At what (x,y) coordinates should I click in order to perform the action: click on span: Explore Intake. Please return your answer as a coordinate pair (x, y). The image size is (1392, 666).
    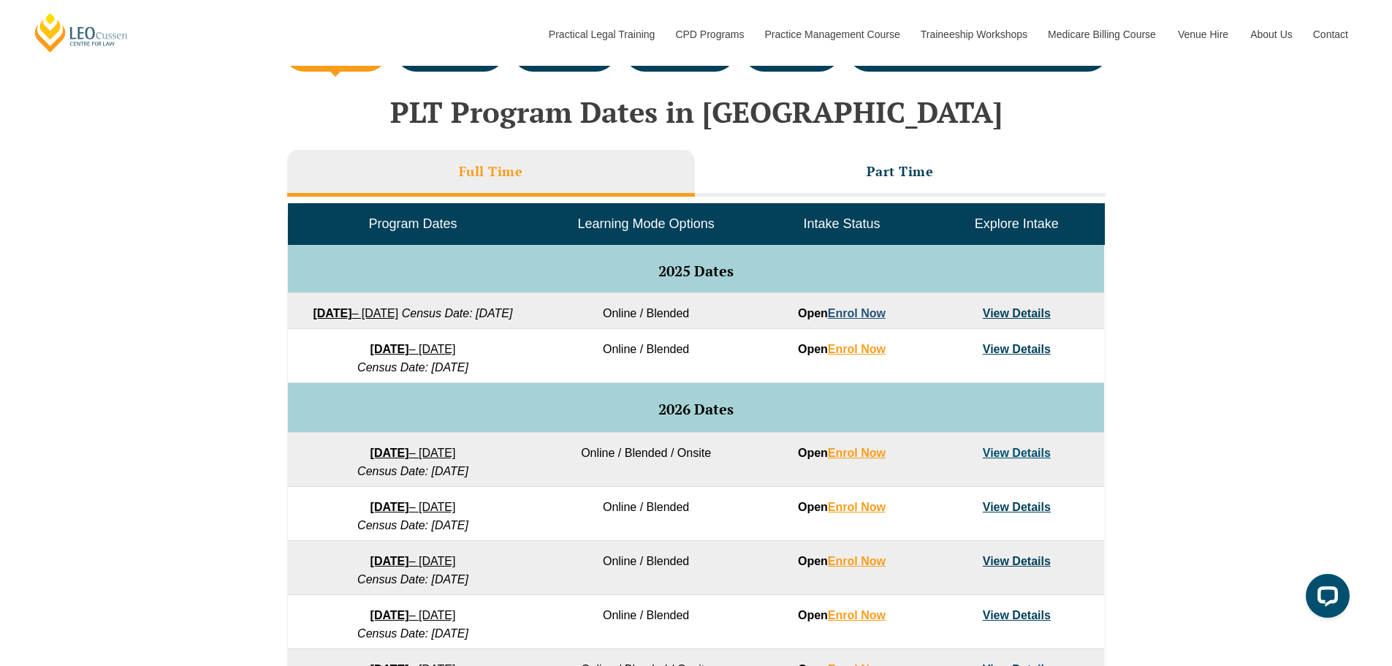
    Looking at the image, I should click on (1016, 224).